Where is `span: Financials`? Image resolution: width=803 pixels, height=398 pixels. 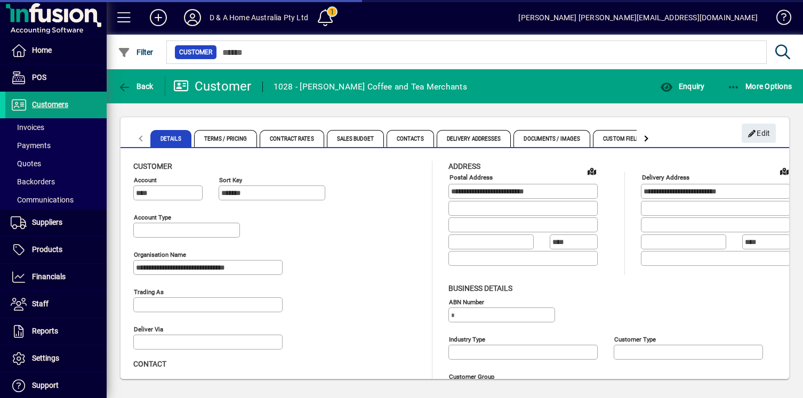 span: Financials is located at coordinates (49, 277).